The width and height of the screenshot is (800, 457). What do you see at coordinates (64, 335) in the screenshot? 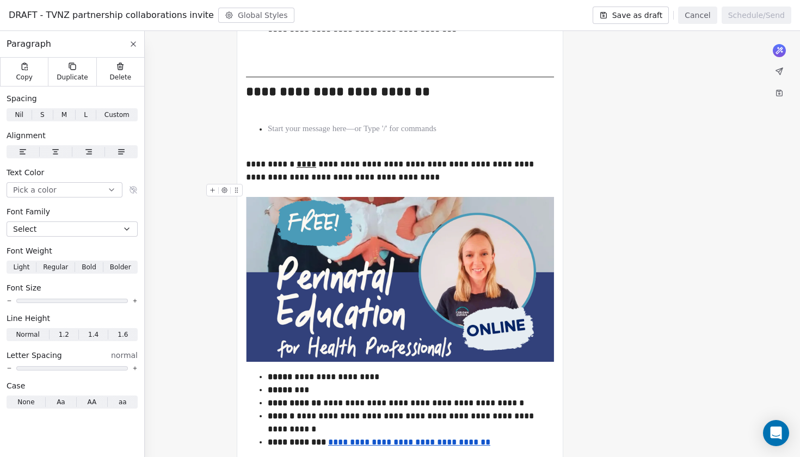
I see `span: 1.2` at bounding box center [64, 335].